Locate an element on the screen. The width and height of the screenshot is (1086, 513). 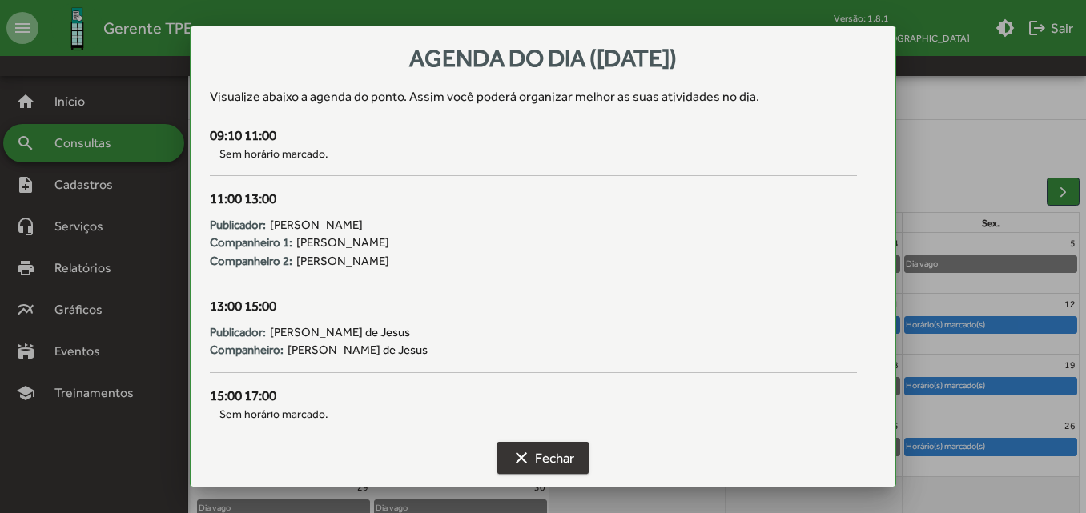
strong: Companheiro: is located at coordinates (247, 350).